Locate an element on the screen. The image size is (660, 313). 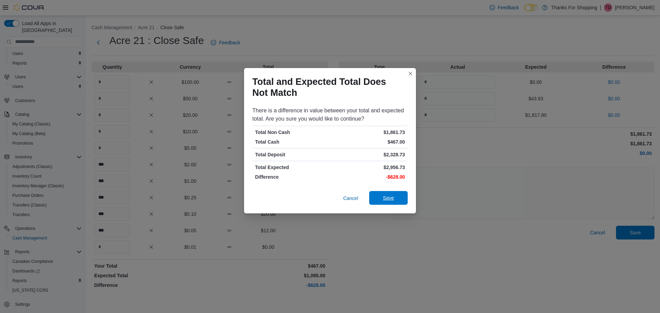
p: $467.00 is located at coordinates (368, 142).